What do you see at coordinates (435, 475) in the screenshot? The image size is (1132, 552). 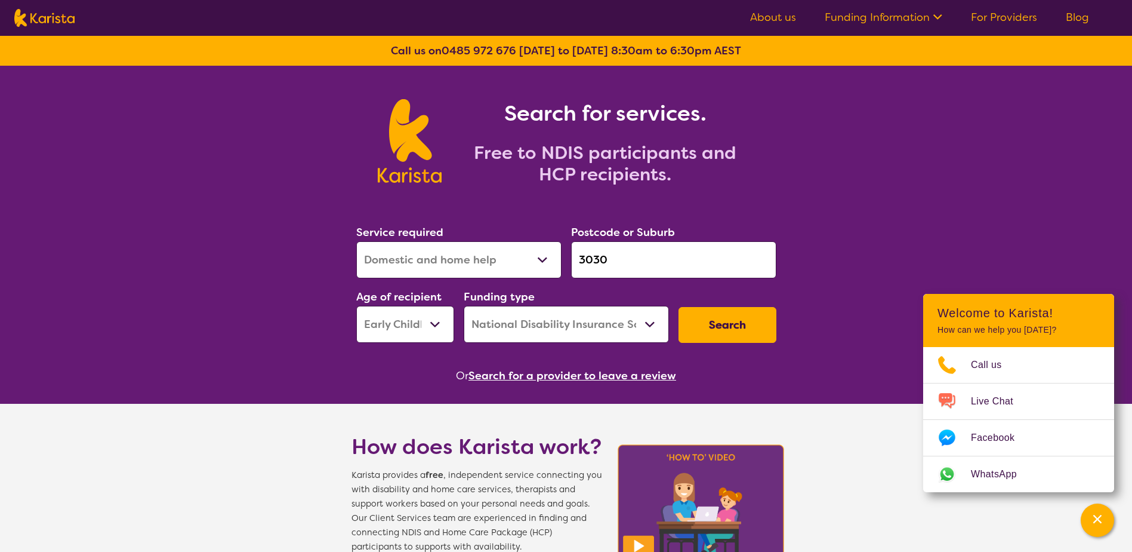 I see `b: free` at bounding box center [435, 475].